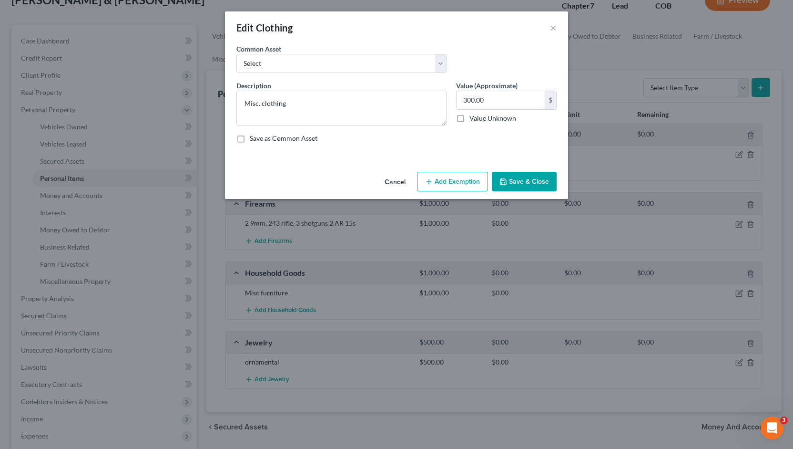  What do you see at coordinates (284, 138) in the screenshot?
I see `label: Save as Common Asset` at bounding box center [284, 138].